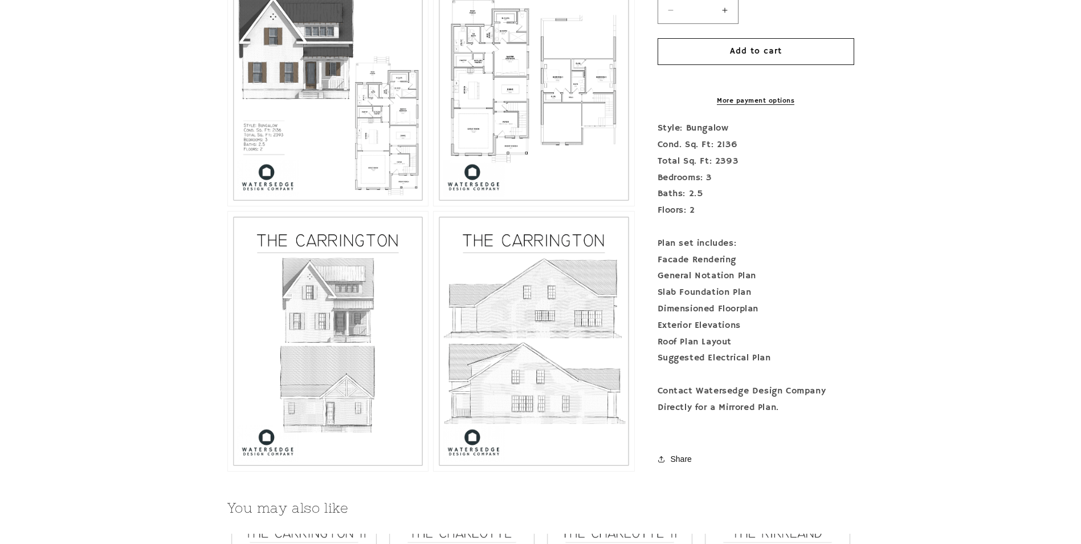 This screenshot has height=544, width=1081. Describe the element at coordinates (677, 459) in the screenshot. I see `button: Share` at that location.